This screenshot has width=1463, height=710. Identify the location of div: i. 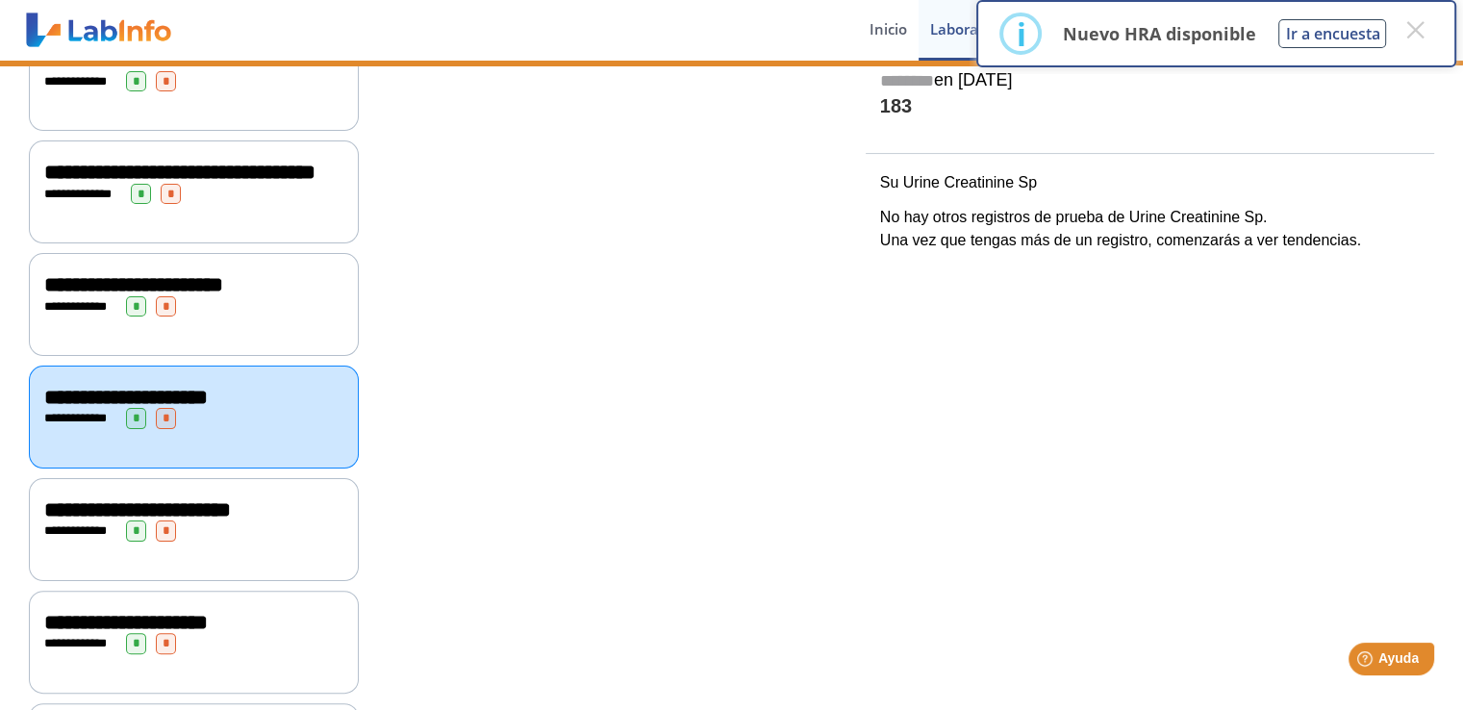
(1021, 34).